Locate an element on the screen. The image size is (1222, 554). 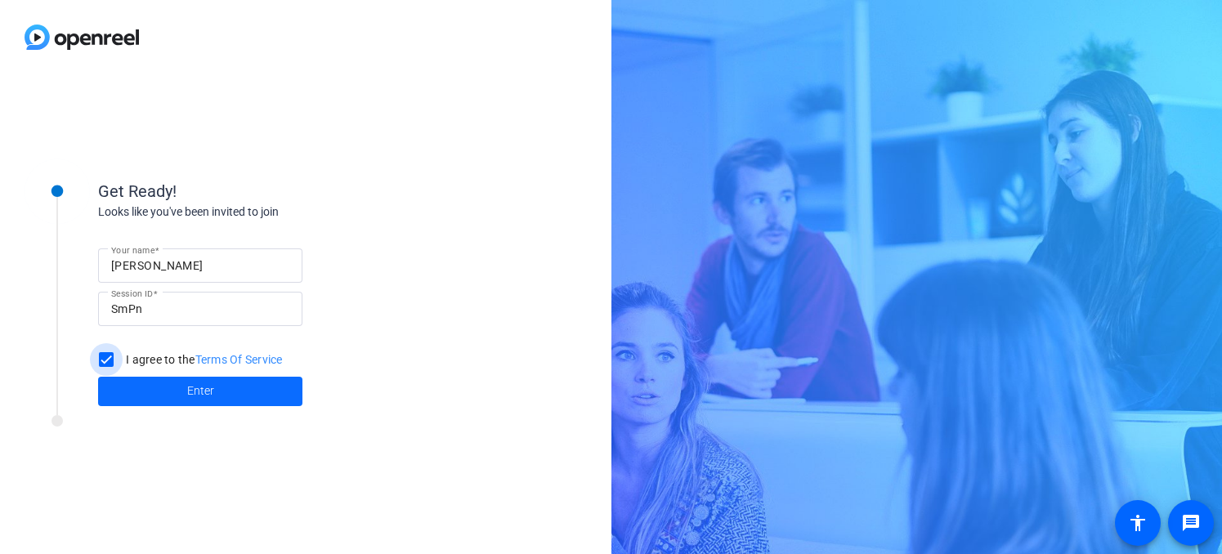
div: Get Ready! is located at coordinates (262, 191).